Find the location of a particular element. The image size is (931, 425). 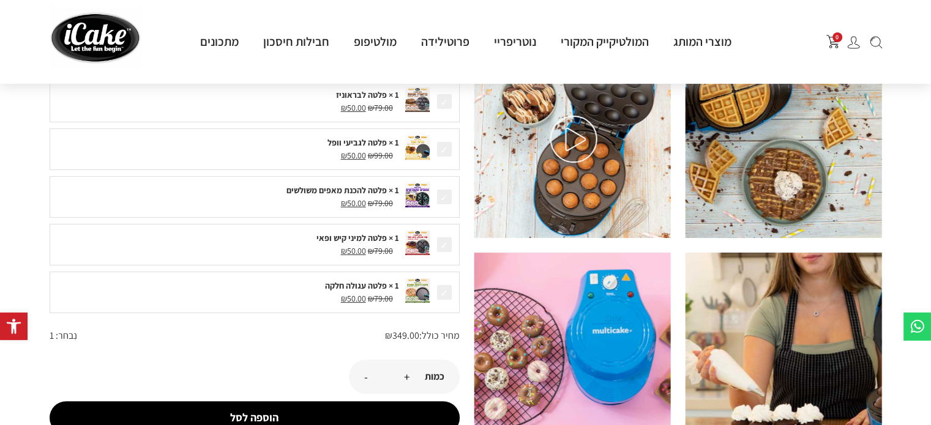

div: מחיר כולל: is located at coordinates (268, 336).